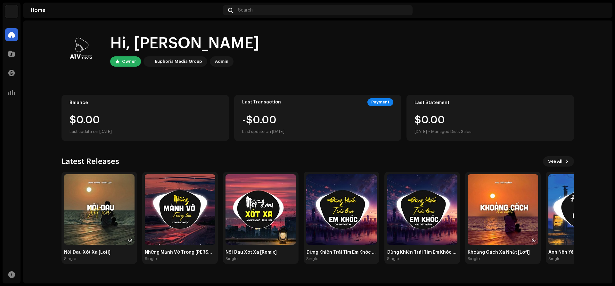 Image resolution: width=615 pixels, height=286 pixels. What do you see at coordinates (99, 210) in the screenshot?
I see `img: 3cf86d07-7c6a-4612-ba09-5ed43f03e6c0` at bounding box center [99, 210].